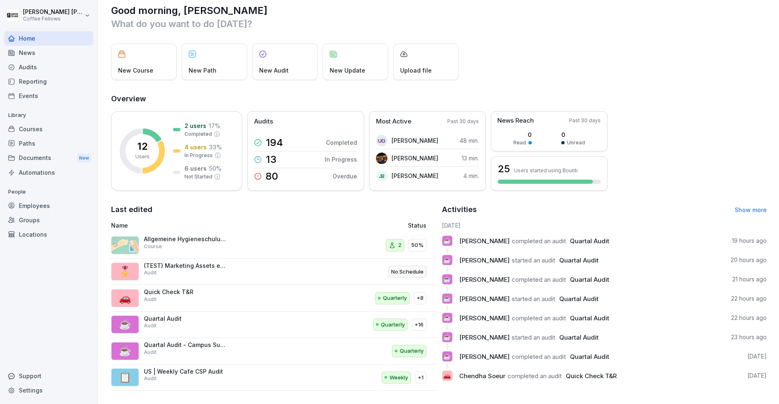 This screenshot has height=404, width=779. Describe the element at coordinates (347, 70) in the screenshot. I see `p: New Update` at that location.